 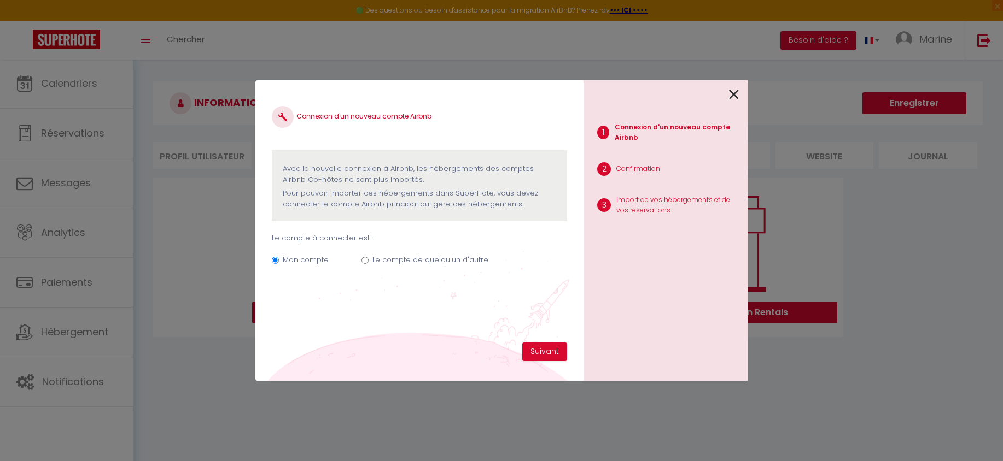 What do you see at coordinates (545, 352) in the screenshot?
I see `button: Suivant` at bounding box center [545, 352].